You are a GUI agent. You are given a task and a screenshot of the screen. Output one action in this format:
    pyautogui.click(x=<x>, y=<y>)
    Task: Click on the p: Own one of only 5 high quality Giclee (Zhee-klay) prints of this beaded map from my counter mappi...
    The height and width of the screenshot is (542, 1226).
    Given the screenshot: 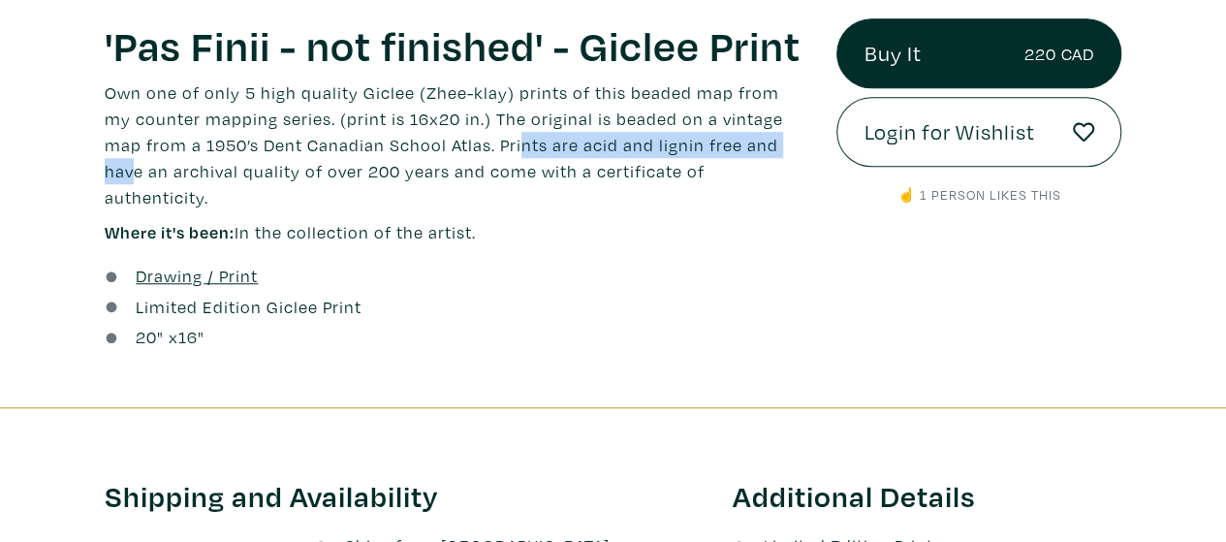 What is the action you would take?
    pyautogui.click(x=455, y=144)
    